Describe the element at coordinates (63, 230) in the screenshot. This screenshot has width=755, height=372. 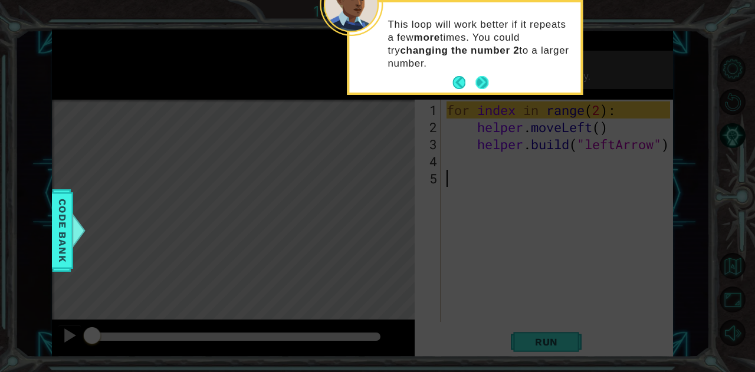
I see `span: Code Bank` at that location.